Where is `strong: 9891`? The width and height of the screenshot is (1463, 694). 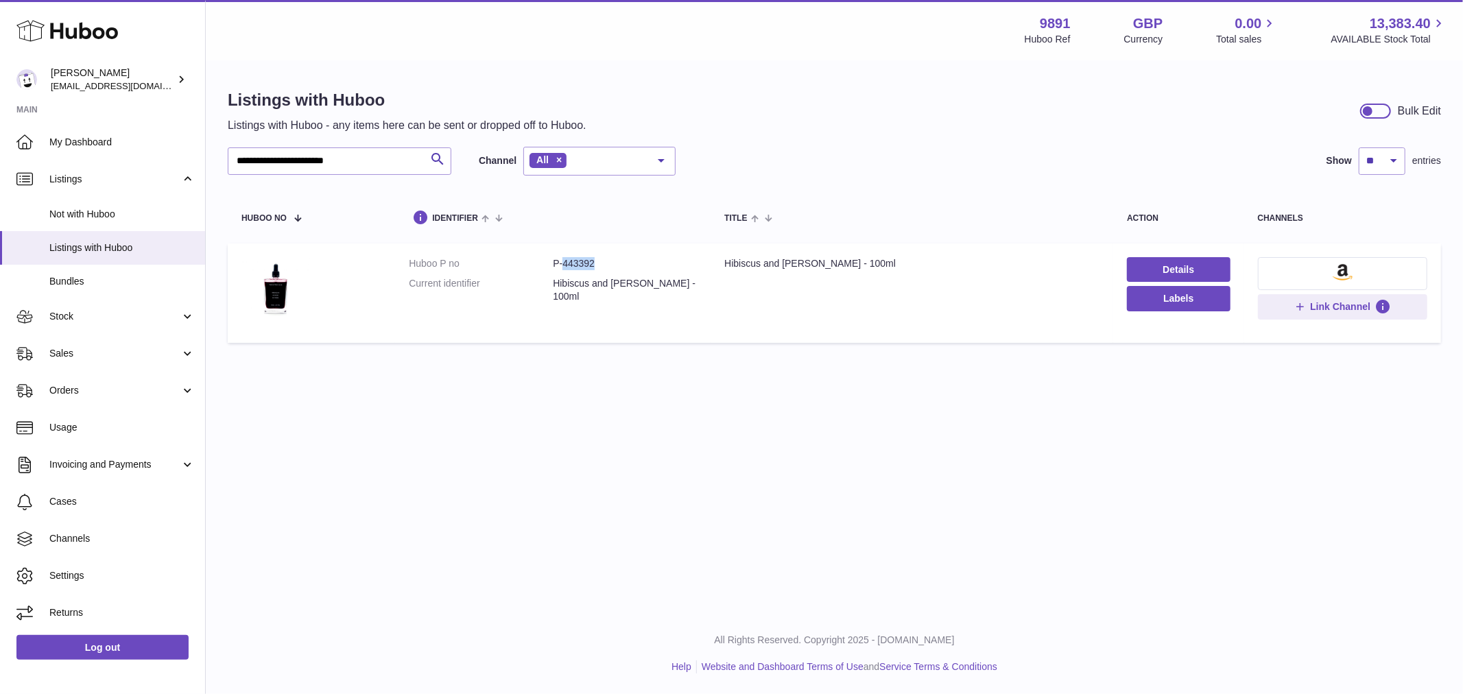 strong: 9891 is located at coordinates (1055, 23).